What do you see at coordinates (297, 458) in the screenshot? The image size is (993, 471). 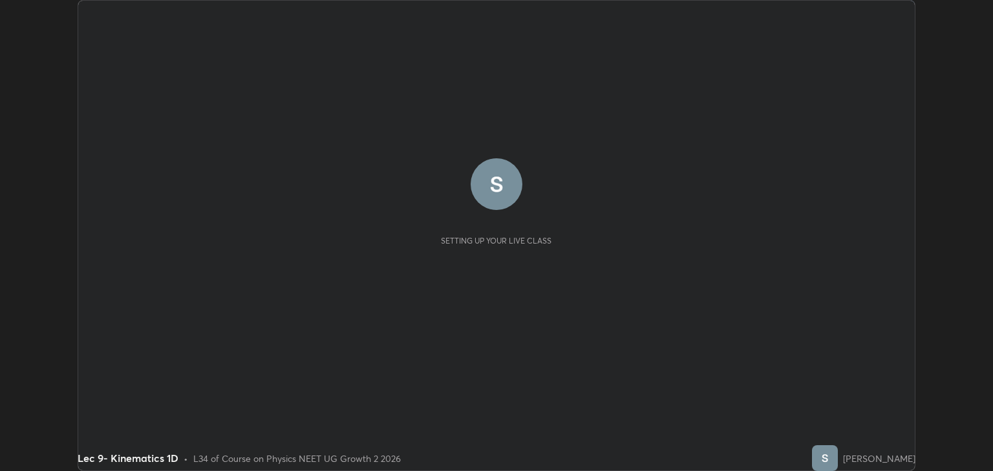 I see `div: L34 of Course on Physics NEET UG Growth 2 2026` at bounding box center [297, 458].